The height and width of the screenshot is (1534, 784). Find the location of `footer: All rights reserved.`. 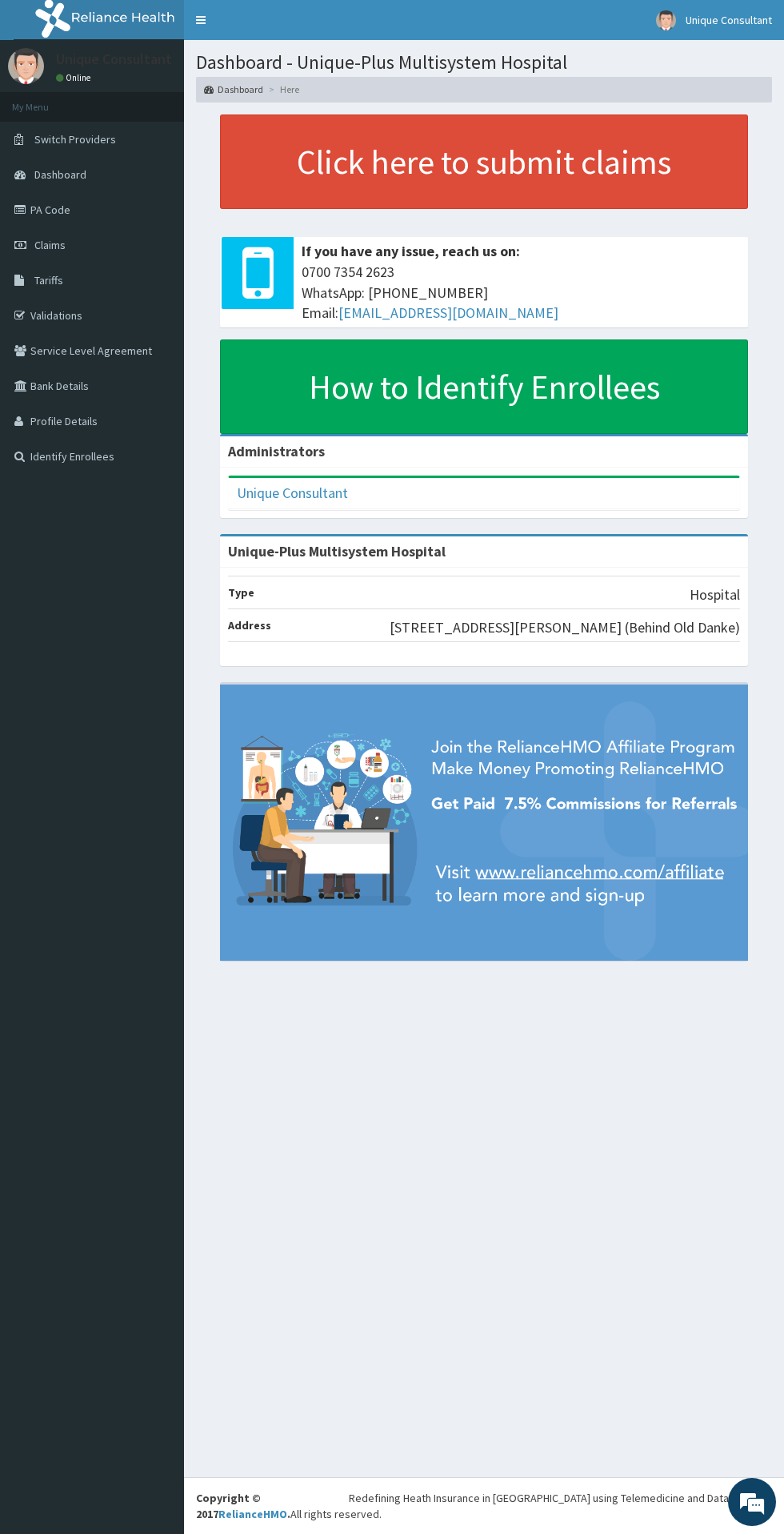

footer: All rights reserved. is located at coordinates (484, 1505).